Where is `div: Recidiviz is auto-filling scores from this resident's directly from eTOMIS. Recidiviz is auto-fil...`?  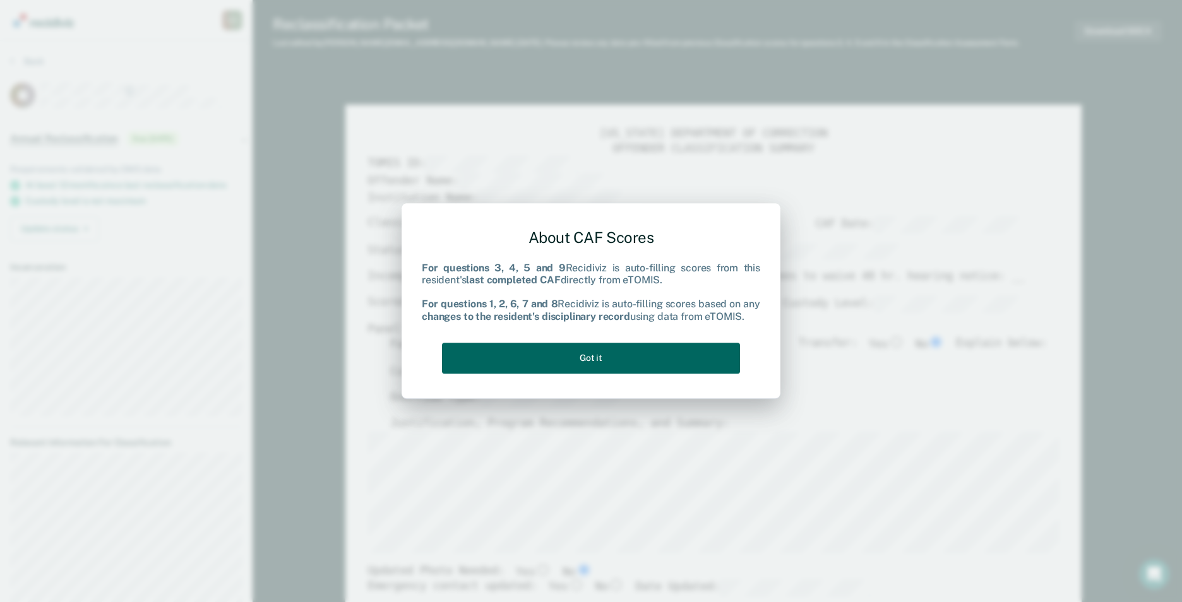 div: Recidiviz is auto-filling scores from this resident's directly from eTOMIS. Recidiviz is auto-fil... is located at coordinates (591, 292).